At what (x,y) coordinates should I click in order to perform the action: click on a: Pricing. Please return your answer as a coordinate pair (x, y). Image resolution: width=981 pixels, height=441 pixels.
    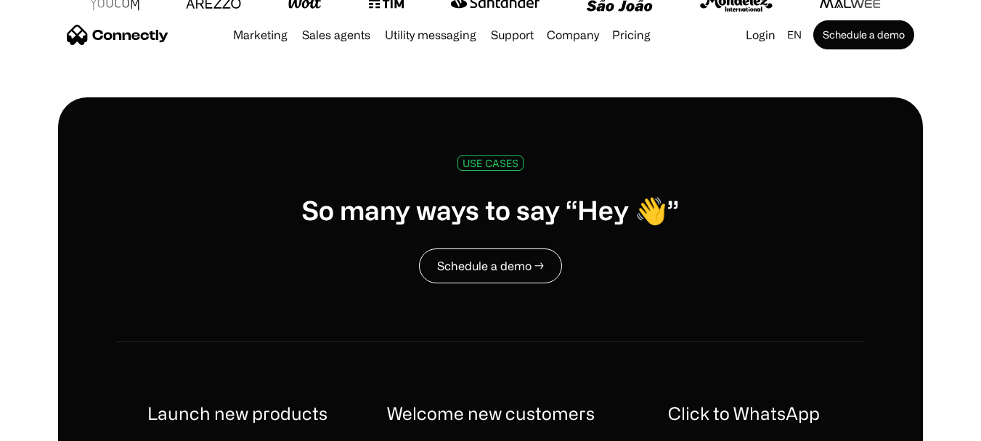
    Looking at the image, I should click on (631, 35).